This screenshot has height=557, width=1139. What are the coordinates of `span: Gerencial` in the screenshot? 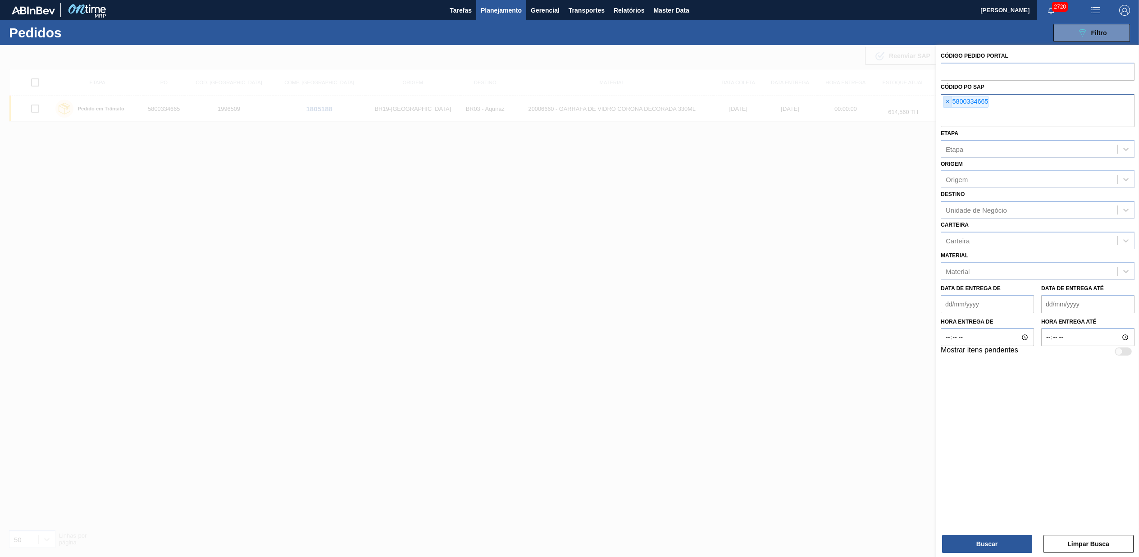 It's located at (545, 10).